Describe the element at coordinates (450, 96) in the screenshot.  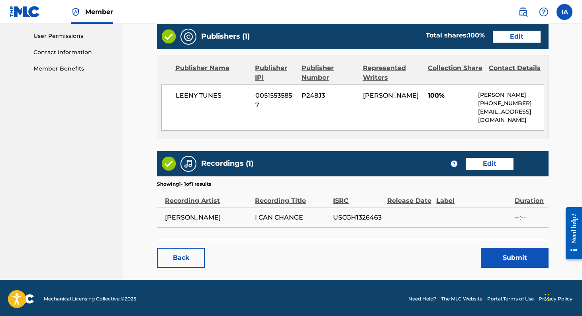
I see `span: 100%` at that location.